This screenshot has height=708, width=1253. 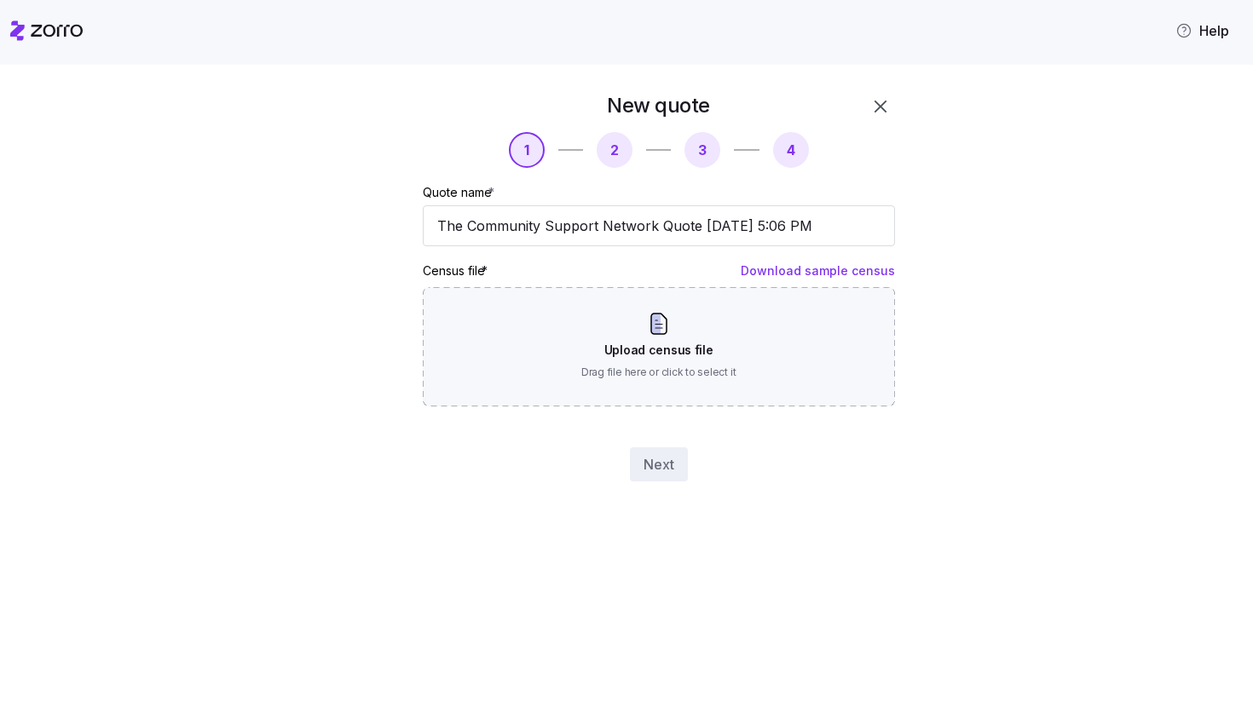 What do you see at coordinates (791, 150) in the screenshot?
I see `button: 4` at bounding box center [791, 150].